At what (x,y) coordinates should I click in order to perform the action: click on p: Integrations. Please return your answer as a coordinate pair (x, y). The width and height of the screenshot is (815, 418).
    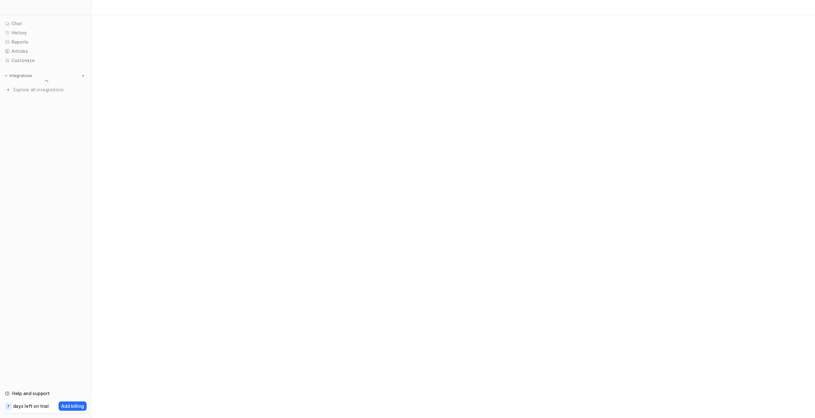
    Looking at the image, I should click on (21, 76).